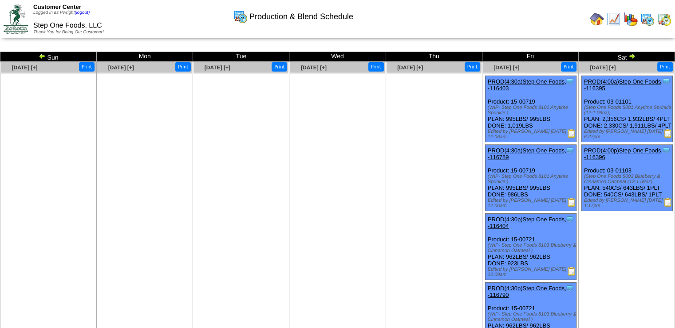  I want to click on span: Logged in as Pwright, so click(61, 12).